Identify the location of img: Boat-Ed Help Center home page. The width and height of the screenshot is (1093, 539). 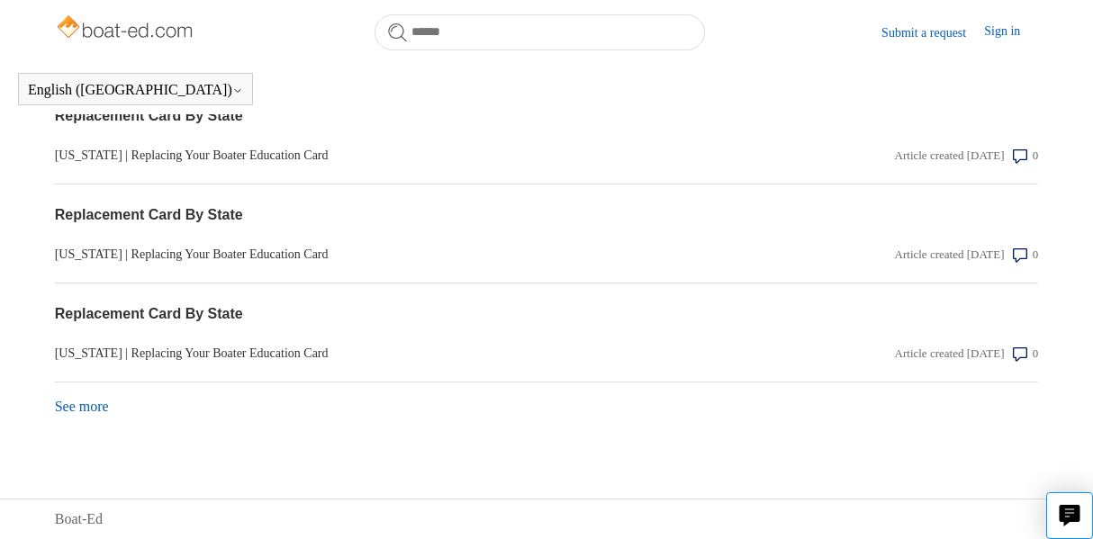
(126, 29).